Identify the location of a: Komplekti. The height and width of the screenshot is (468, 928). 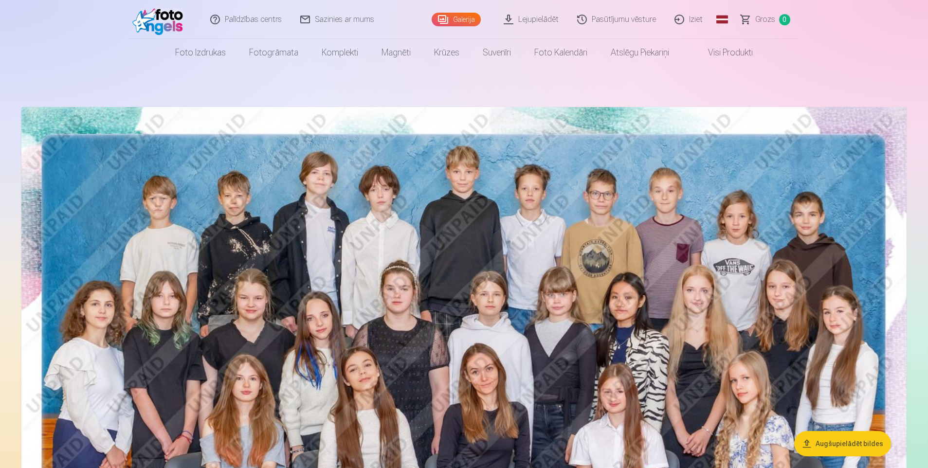
(340, 53).